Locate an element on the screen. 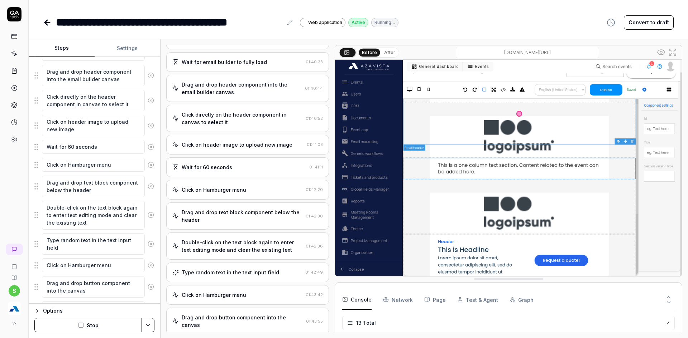 The height and width of the screenshot is (338, 688). time: 01:43:42 is located at coordinates (314, 295).